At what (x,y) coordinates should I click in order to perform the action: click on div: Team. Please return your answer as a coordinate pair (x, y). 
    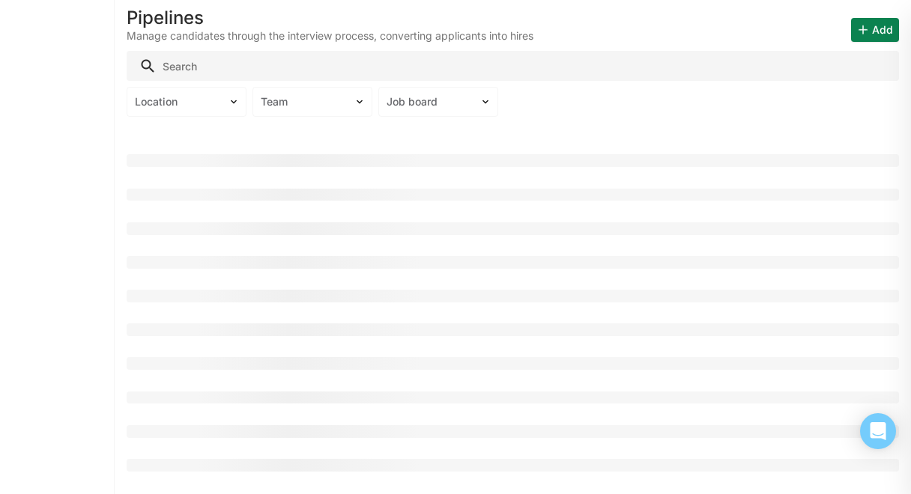
    Looking at the image, I should click on (303, 102).